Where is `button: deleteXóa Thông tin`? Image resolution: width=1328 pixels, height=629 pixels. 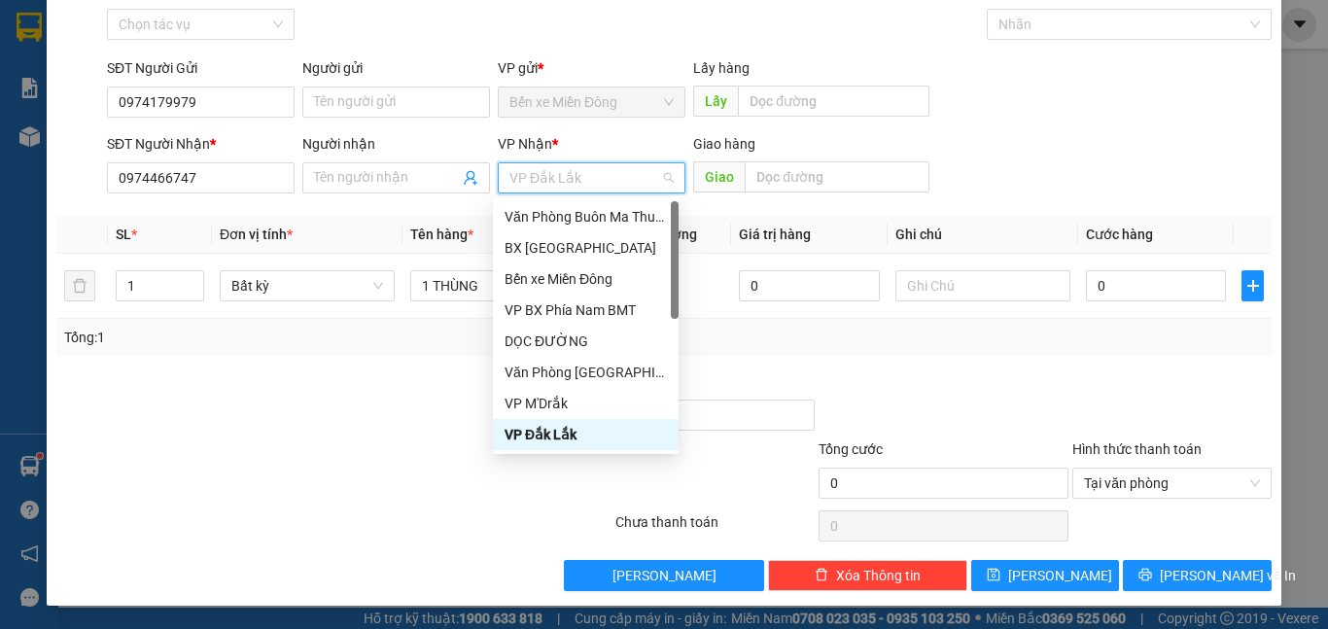
button: deleteXóa Thông tin is located at coordinates (867, 576).